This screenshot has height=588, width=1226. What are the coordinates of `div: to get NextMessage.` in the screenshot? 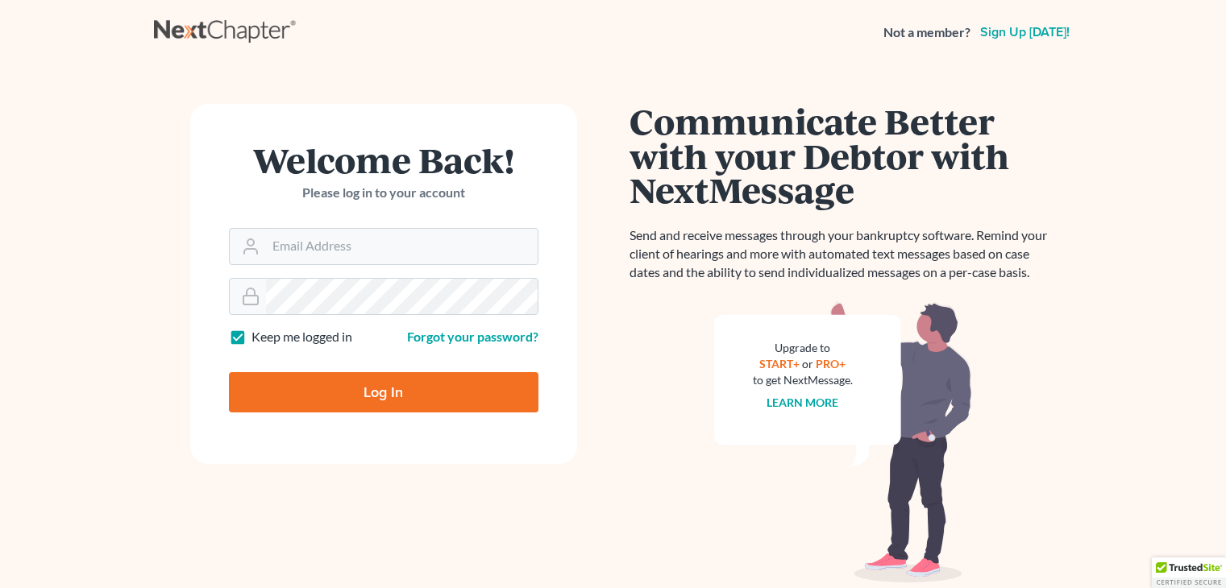 It's located at (803, 380).